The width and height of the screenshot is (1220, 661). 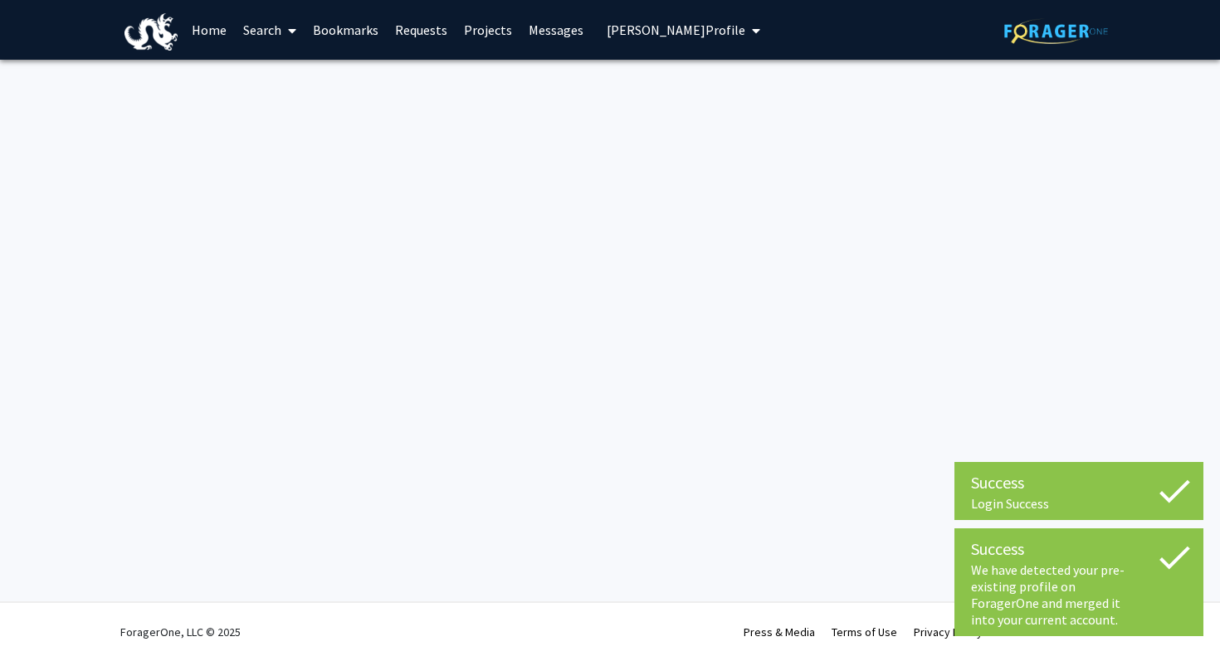 I want to click on div: We have detected your pre-existing profile on ForagerOne and merged it into your current account., so click(x=1079, y=595).